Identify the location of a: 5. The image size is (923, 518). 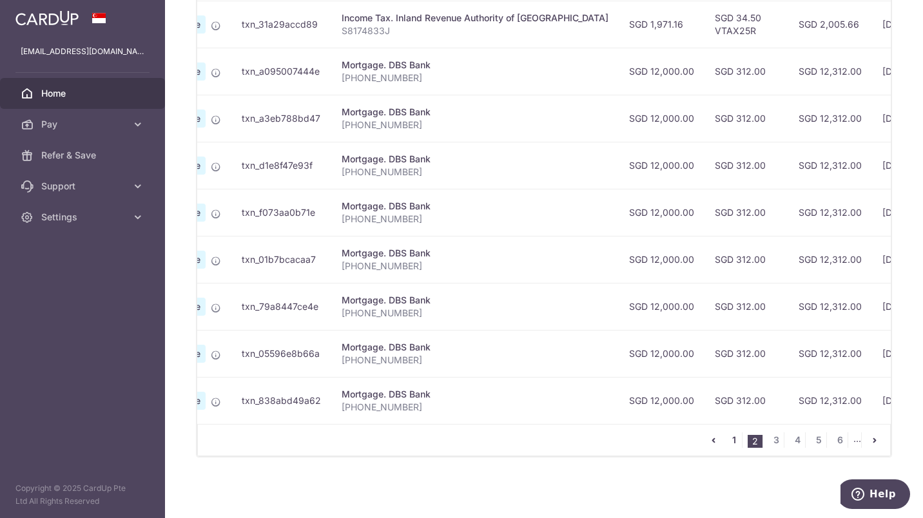
(819, 440).